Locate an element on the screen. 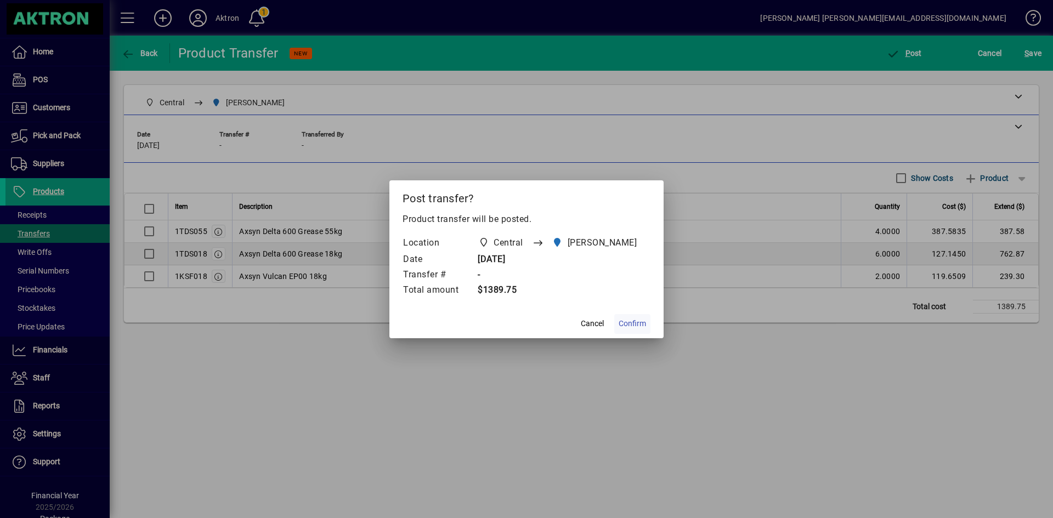 The image size is (1053, 518). td: Total amount is located at coordinates (436, 291).